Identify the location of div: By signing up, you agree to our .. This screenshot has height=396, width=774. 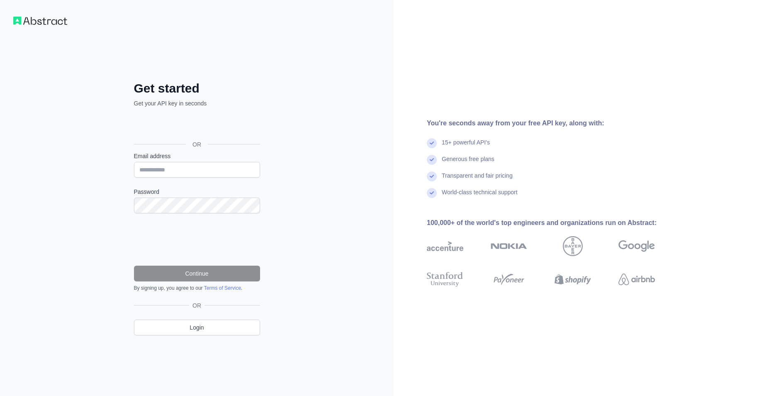
(197, 288).